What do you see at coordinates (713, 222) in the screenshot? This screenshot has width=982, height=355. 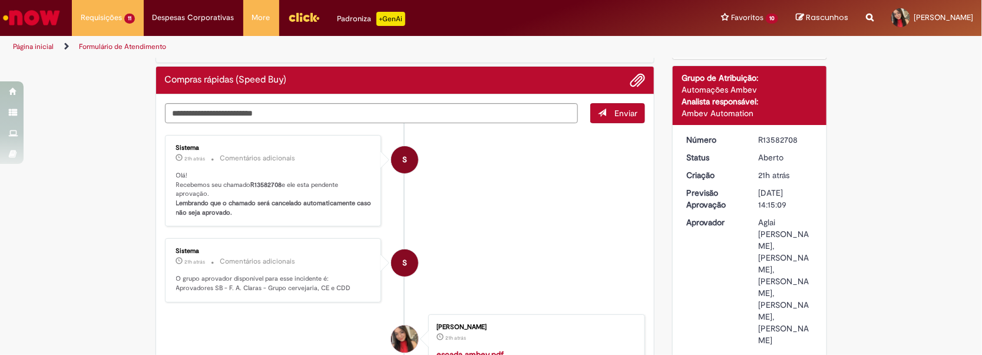 I see `dt: Aprovador` at bounding box center [713, 222].